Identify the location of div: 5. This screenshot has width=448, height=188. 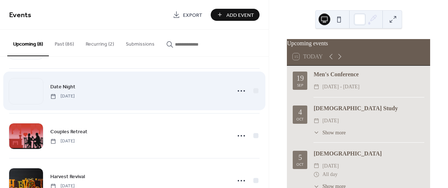
(300, 157).